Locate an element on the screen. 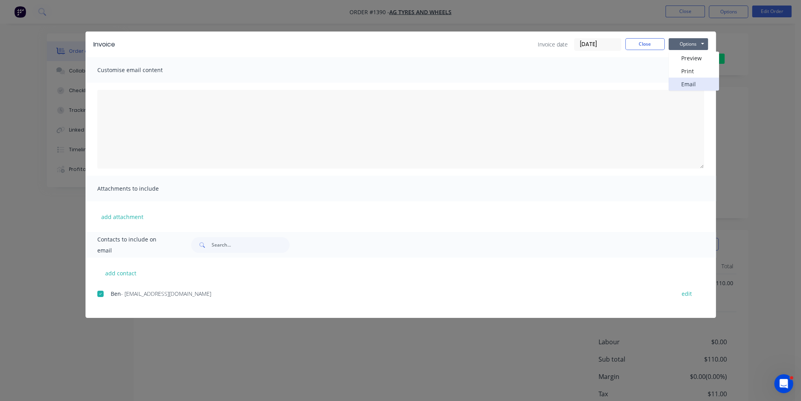  span: Invoice date is located at coordinates (553, 44).